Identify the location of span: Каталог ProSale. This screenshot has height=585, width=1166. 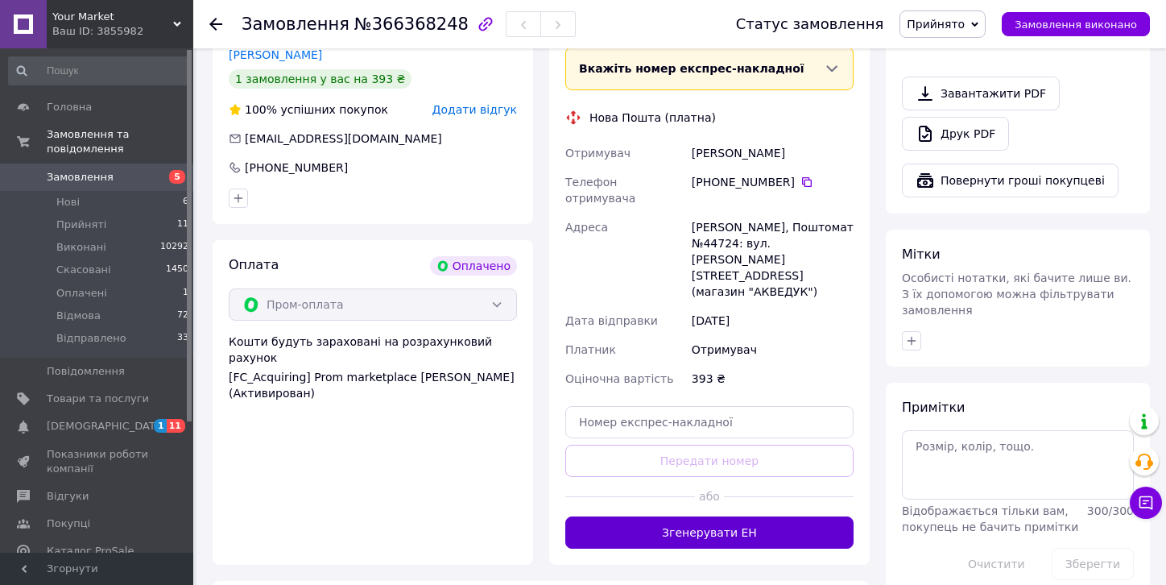
(90, 551).